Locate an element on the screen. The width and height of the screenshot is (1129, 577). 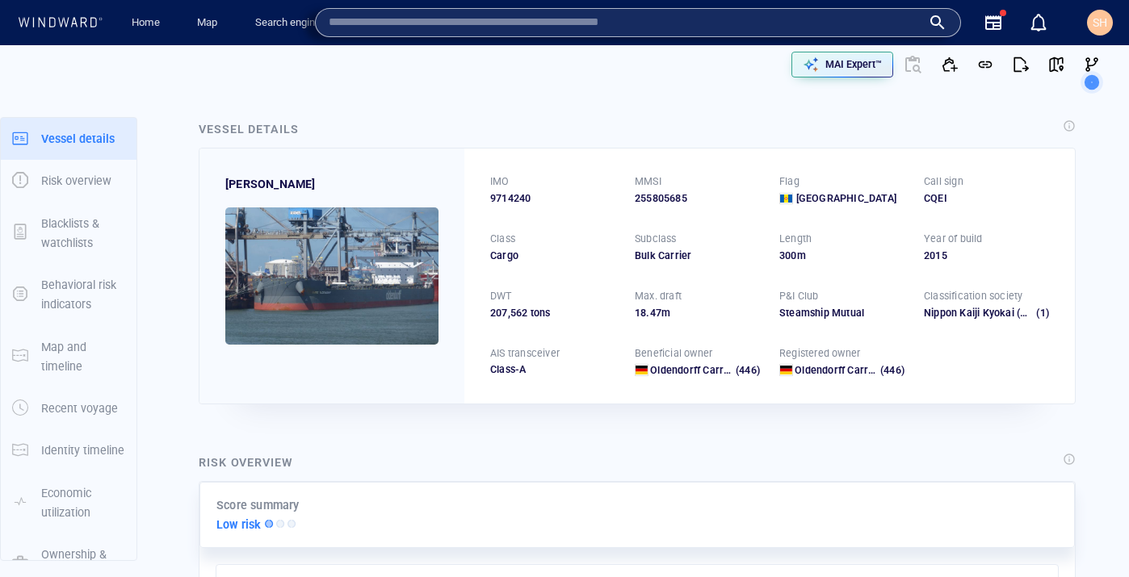
a: Mapbox is located at coordinates (685, 492).